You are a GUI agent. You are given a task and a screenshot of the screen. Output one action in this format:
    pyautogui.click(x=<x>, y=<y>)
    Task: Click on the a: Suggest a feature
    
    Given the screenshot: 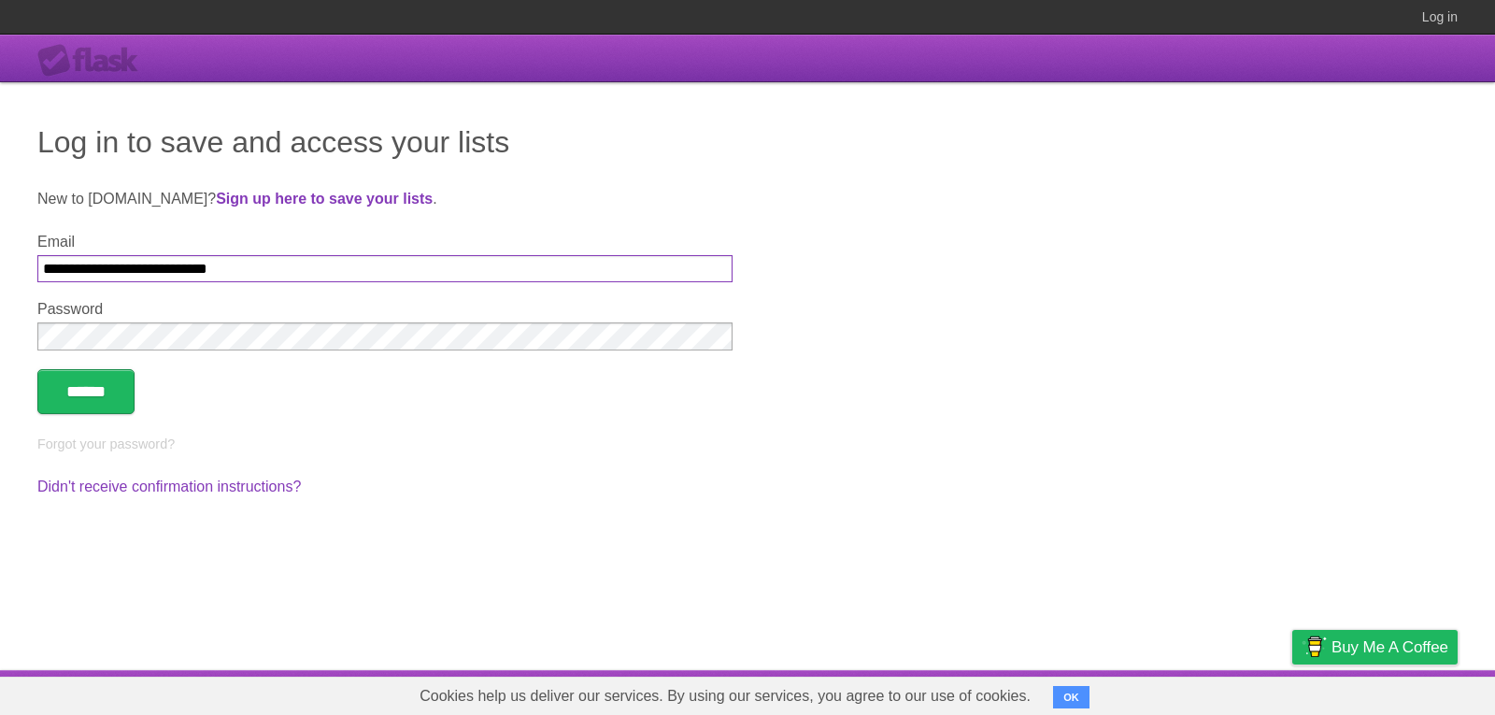 What is the action you would take?
    pyautogui.click(x=1399, y=693)
    